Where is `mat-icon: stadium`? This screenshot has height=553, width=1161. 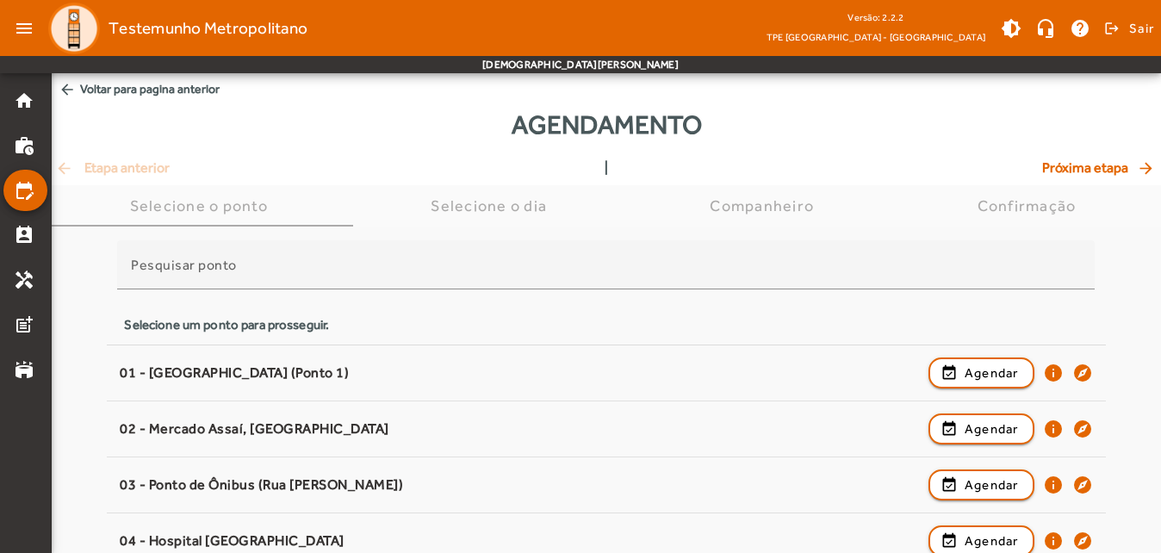 mat-icon: stadium is located at coordinates (24, 369).